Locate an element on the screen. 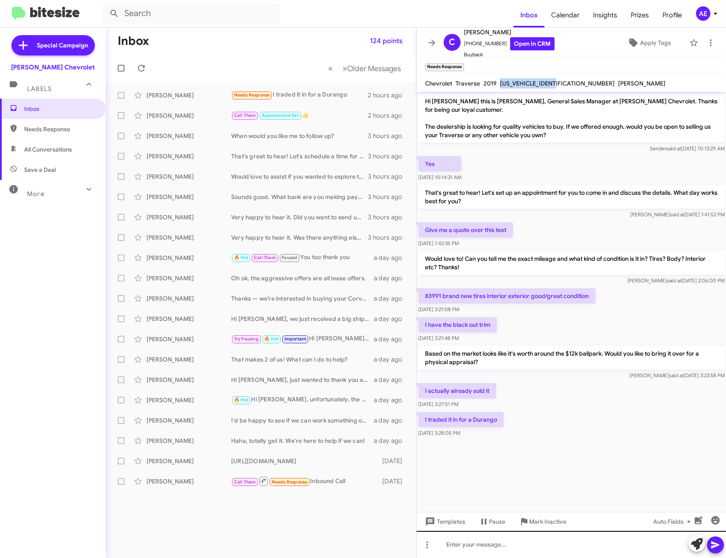 The height and width of the screenshot is (558, 726). a: Special Campaign is located at coordinates (53, 45).